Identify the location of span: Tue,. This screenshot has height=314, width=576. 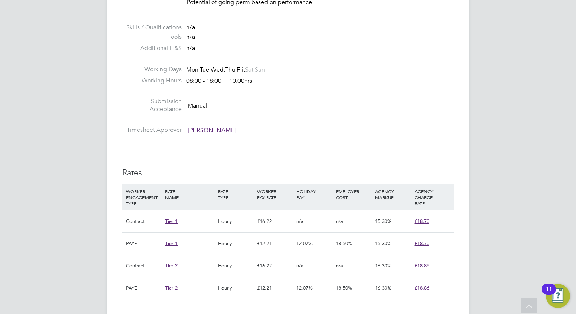
(205, 70).